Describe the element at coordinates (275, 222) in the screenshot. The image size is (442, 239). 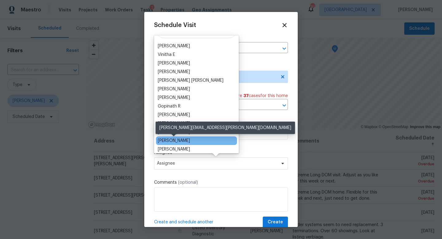
I see `span: Create` at that location.